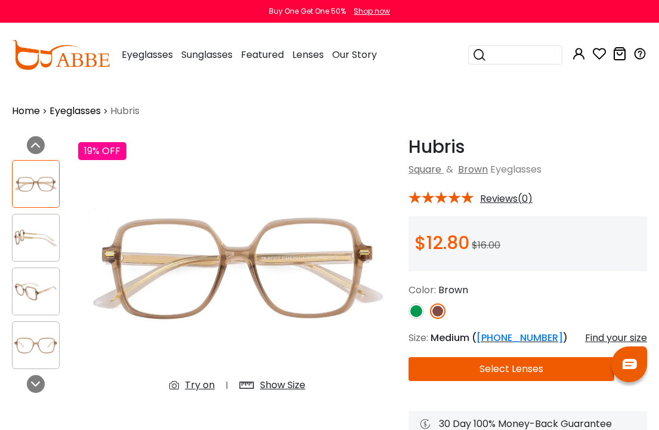  What do you see at coordinates (422, 289) in the screenshot?
I see `span: Color:` at bounding box center [422, 289].